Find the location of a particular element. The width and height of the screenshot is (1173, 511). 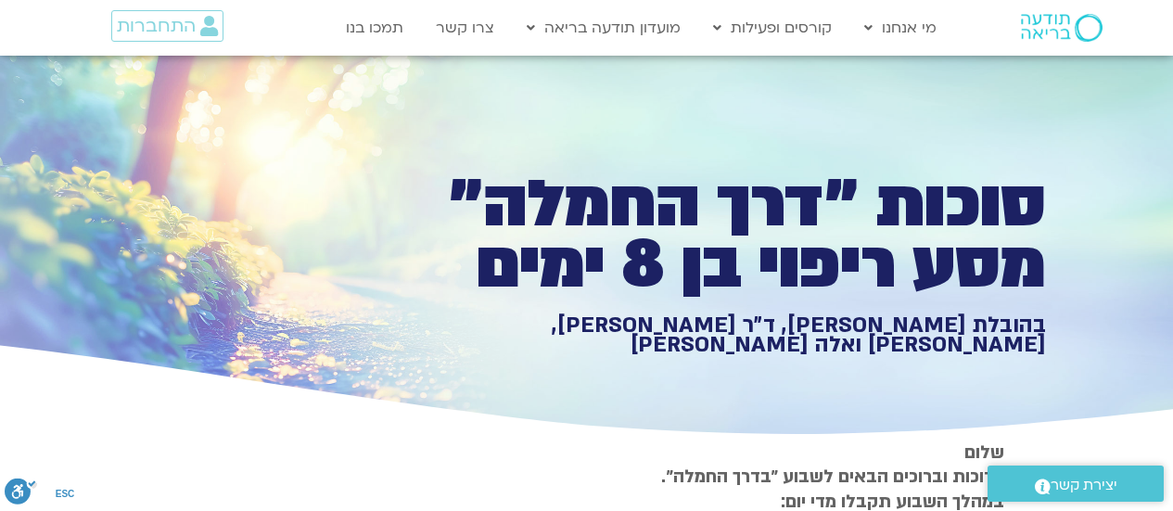

a: מועדון תודעה בריאה is located at coordinates (604, 28).